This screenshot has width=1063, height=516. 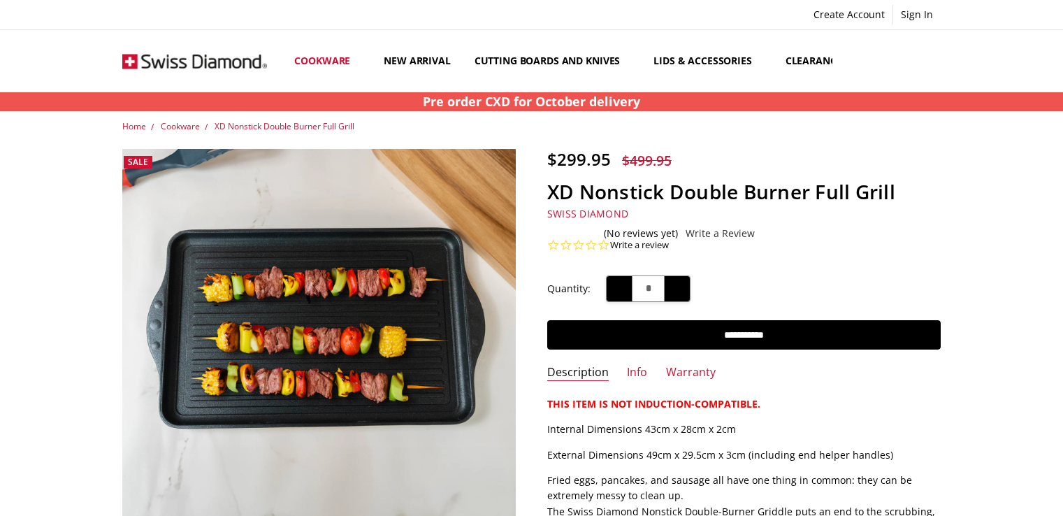 I want to click on span: Home, so click(x=134, y=126).